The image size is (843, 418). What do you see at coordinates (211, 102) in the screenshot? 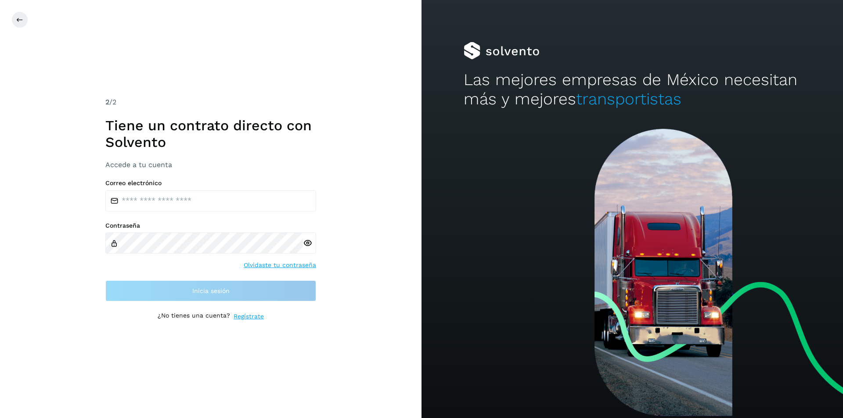
I see `div: /2` at bounding box center [211, 102].